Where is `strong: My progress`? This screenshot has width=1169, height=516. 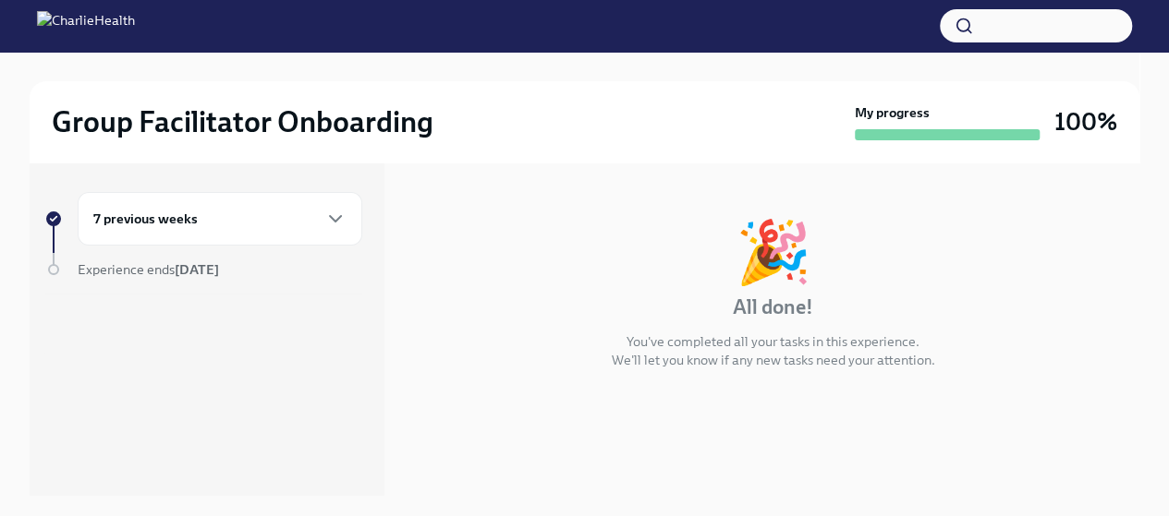 strong: My progress is located at coordinates (891, 113).